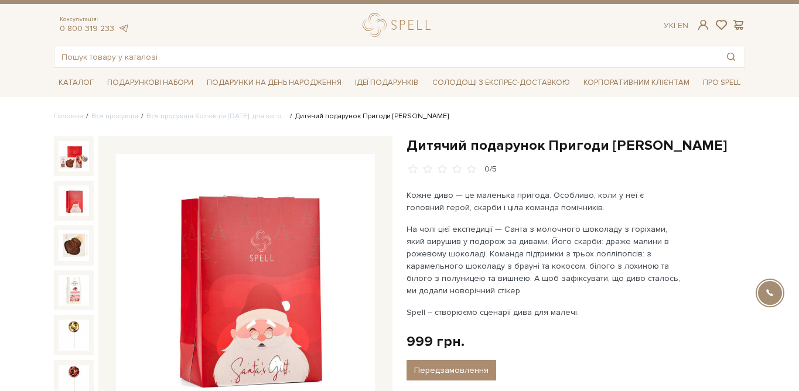  Describe the element at coordinates (69, 116) in the screenshot. I see `a: Головна` at that location.